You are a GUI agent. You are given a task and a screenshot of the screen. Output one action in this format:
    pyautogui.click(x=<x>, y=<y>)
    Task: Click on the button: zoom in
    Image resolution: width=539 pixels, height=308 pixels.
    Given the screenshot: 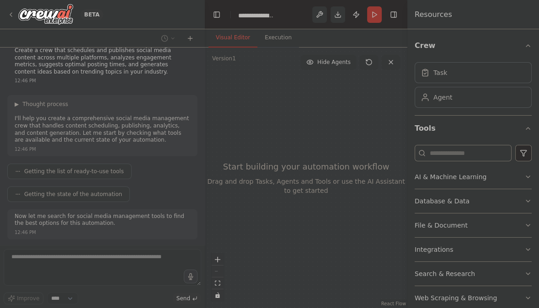 What is the action you would take?
    pyautogui.click(x=218, y=260)
    